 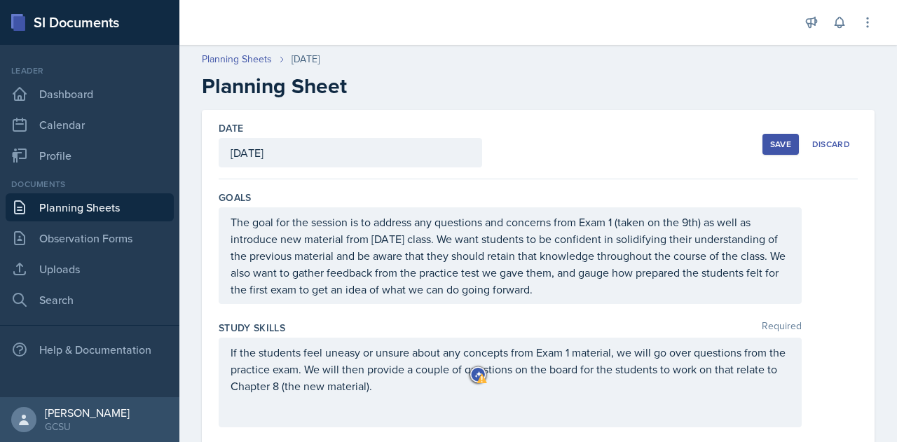 What do you see at coordinates (235, 198) in the screenshot?
I see `label: Goals` at bounding box center [235, 198].